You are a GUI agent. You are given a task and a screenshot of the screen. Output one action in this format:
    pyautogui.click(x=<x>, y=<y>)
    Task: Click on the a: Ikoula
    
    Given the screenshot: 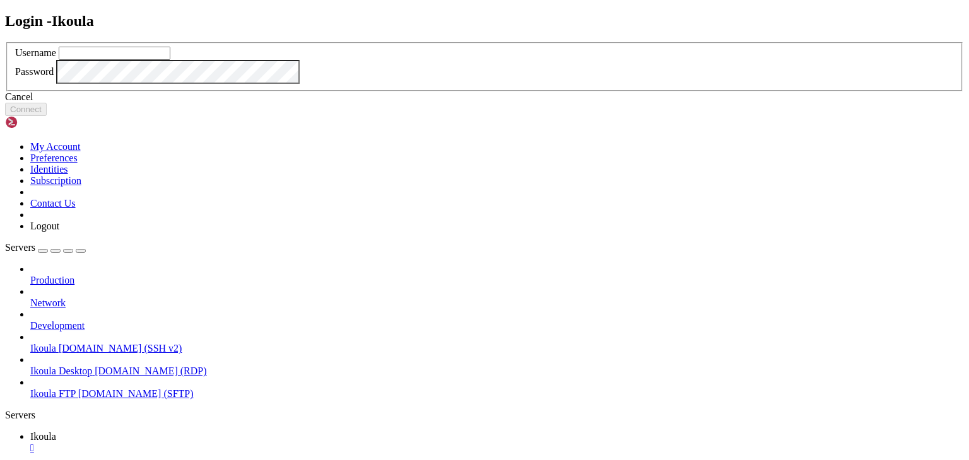 What is the action you would take?
    pyautogui.click(x=497, y=443)
    